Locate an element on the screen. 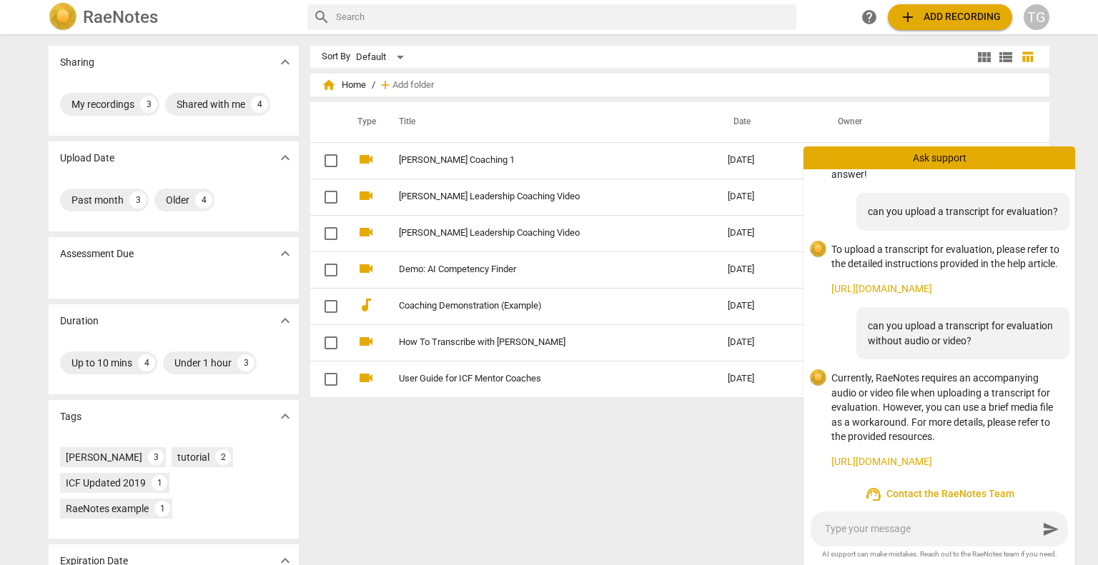  span: support_agent is located at coordinates (873, 495).